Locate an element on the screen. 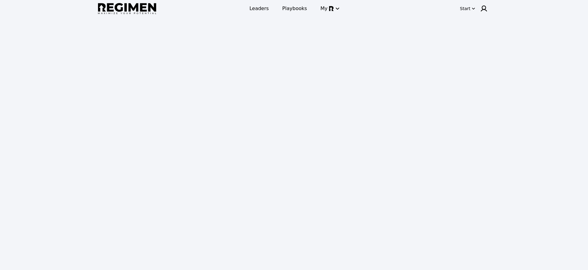 The height and width of the screenshot is (270, 588). button: Start is located at coordinates (467, 9).